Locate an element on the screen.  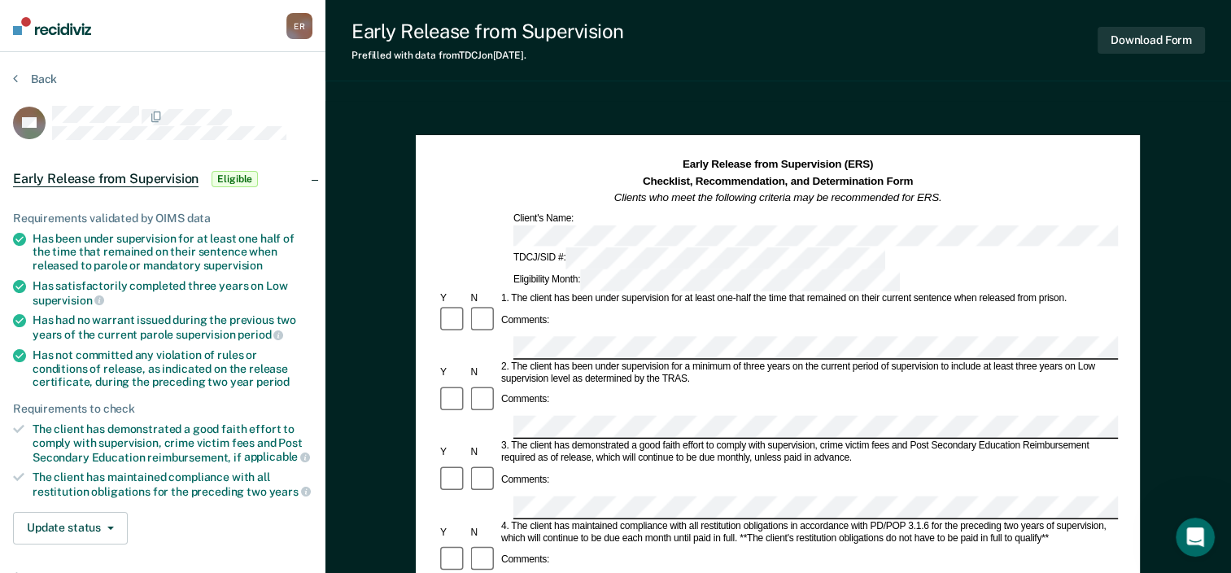
button: Download Form is located at coordinates (1151, 40).